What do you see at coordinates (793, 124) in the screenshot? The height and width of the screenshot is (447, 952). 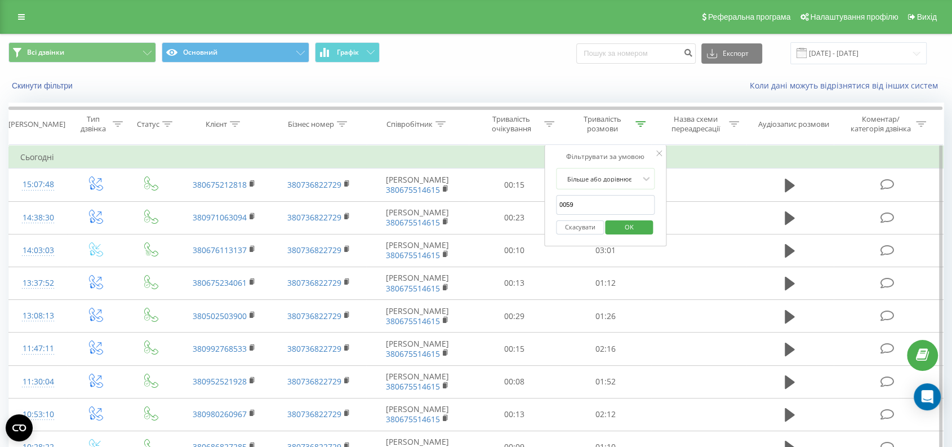 I see `div: Аудіозапис розмови` at bounding box center [793, 124].